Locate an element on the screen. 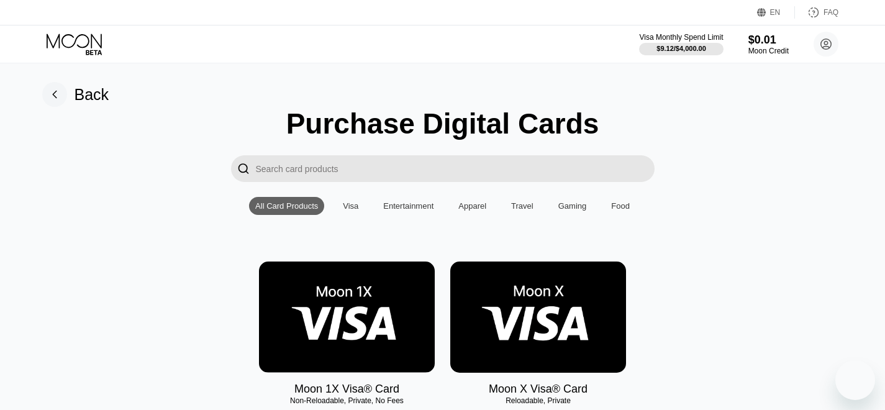 The image size is (885, 410). div: Reloadable, Private is located at coordinates (538, 400).